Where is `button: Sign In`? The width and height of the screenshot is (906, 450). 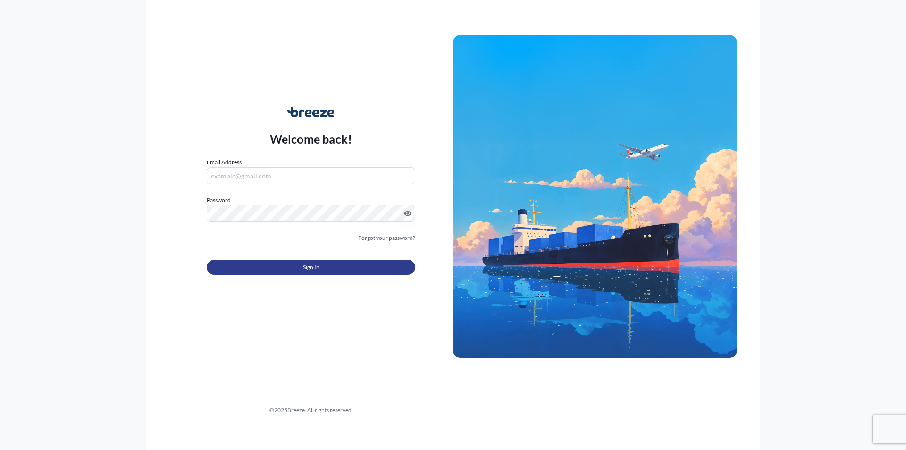
button: Sign In is located at coordinates (311, 267).